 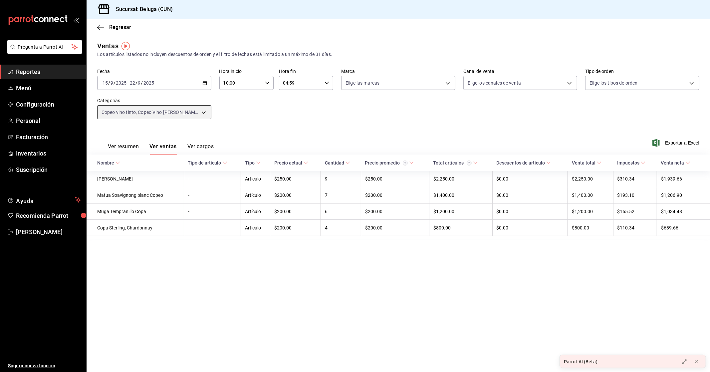 I want to click on label: Marca, so click(x=398, y=72).